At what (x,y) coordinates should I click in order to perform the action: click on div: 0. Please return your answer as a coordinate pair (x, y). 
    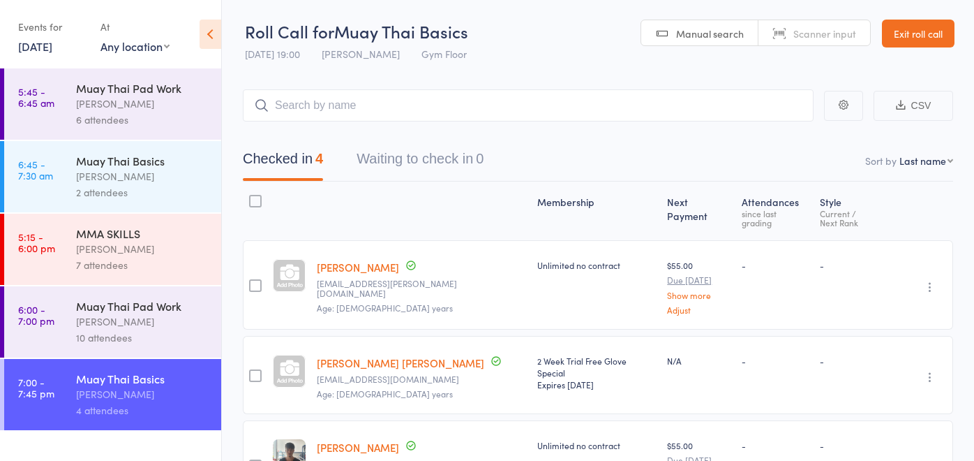
    Looking at the image, I should click on (480, 158).